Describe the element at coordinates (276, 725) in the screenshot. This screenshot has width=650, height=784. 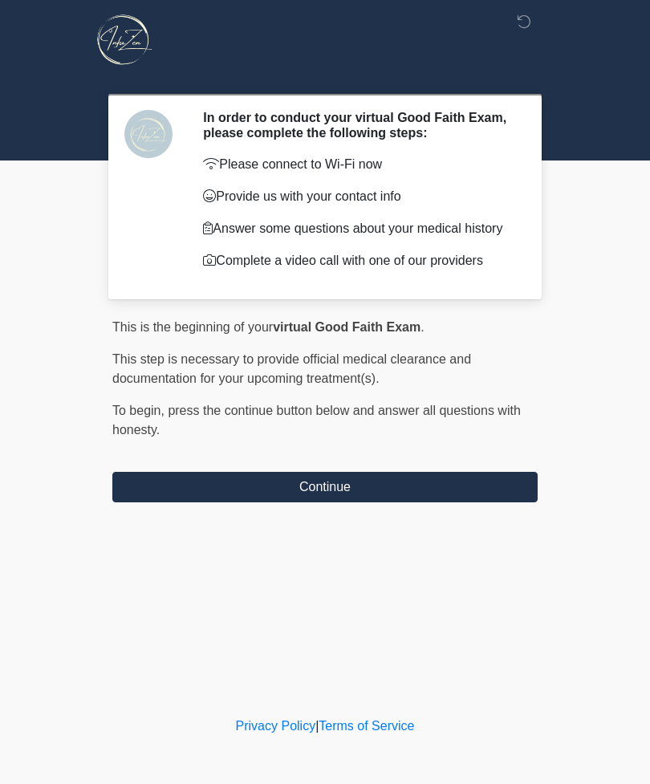
I see `a: Privacy Policy` at that location.